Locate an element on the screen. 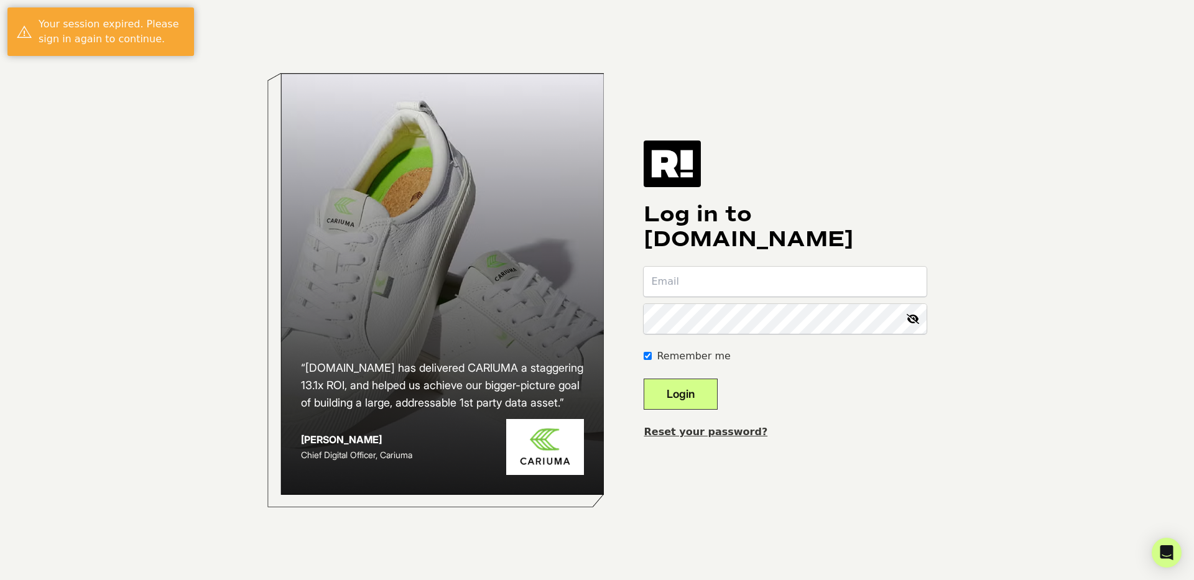 The height and width of the screenshot is (580, 1194). div: Open Intercom Messenger is located at coordinates (1166, 553).